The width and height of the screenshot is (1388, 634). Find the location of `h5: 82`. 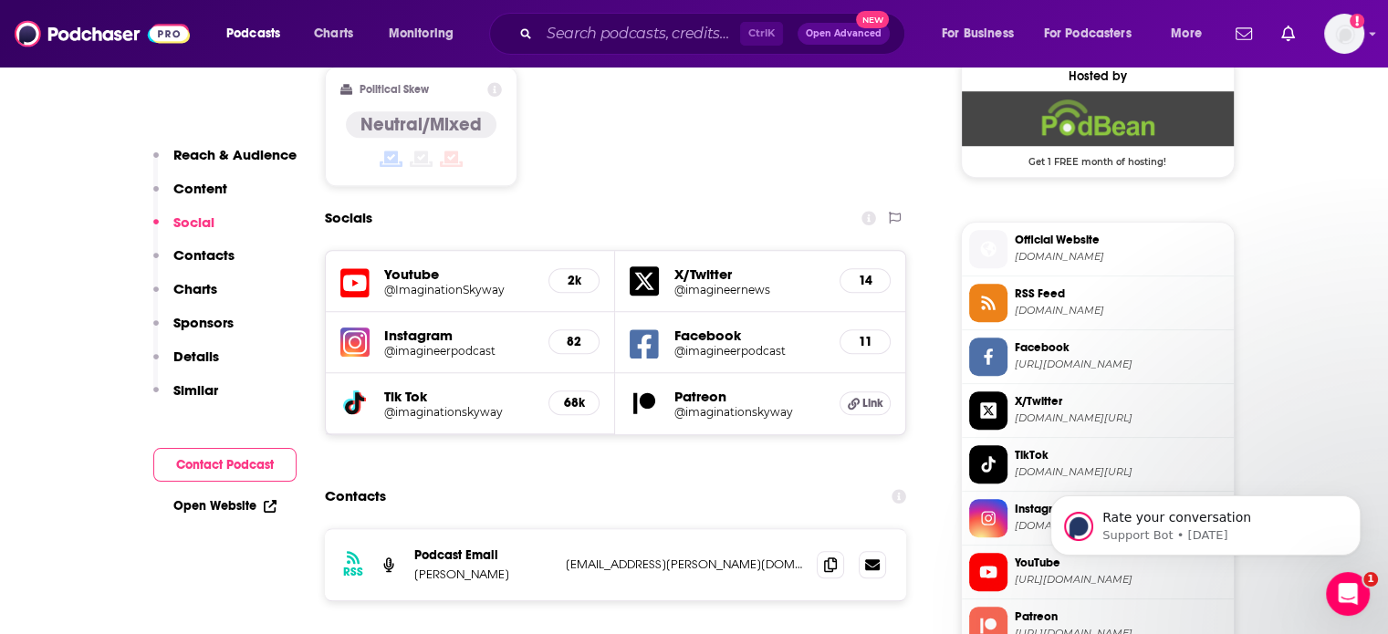

h5: 82 is located at coordinates (574, 341).